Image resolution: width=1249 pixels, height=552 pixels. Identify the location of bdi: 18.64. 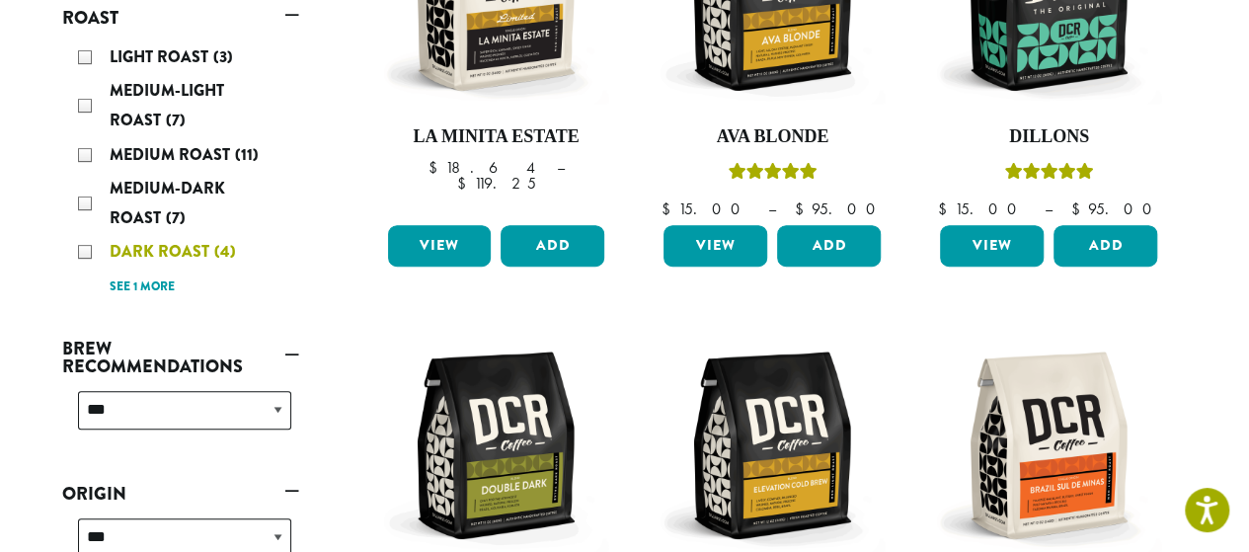
(482, 167).